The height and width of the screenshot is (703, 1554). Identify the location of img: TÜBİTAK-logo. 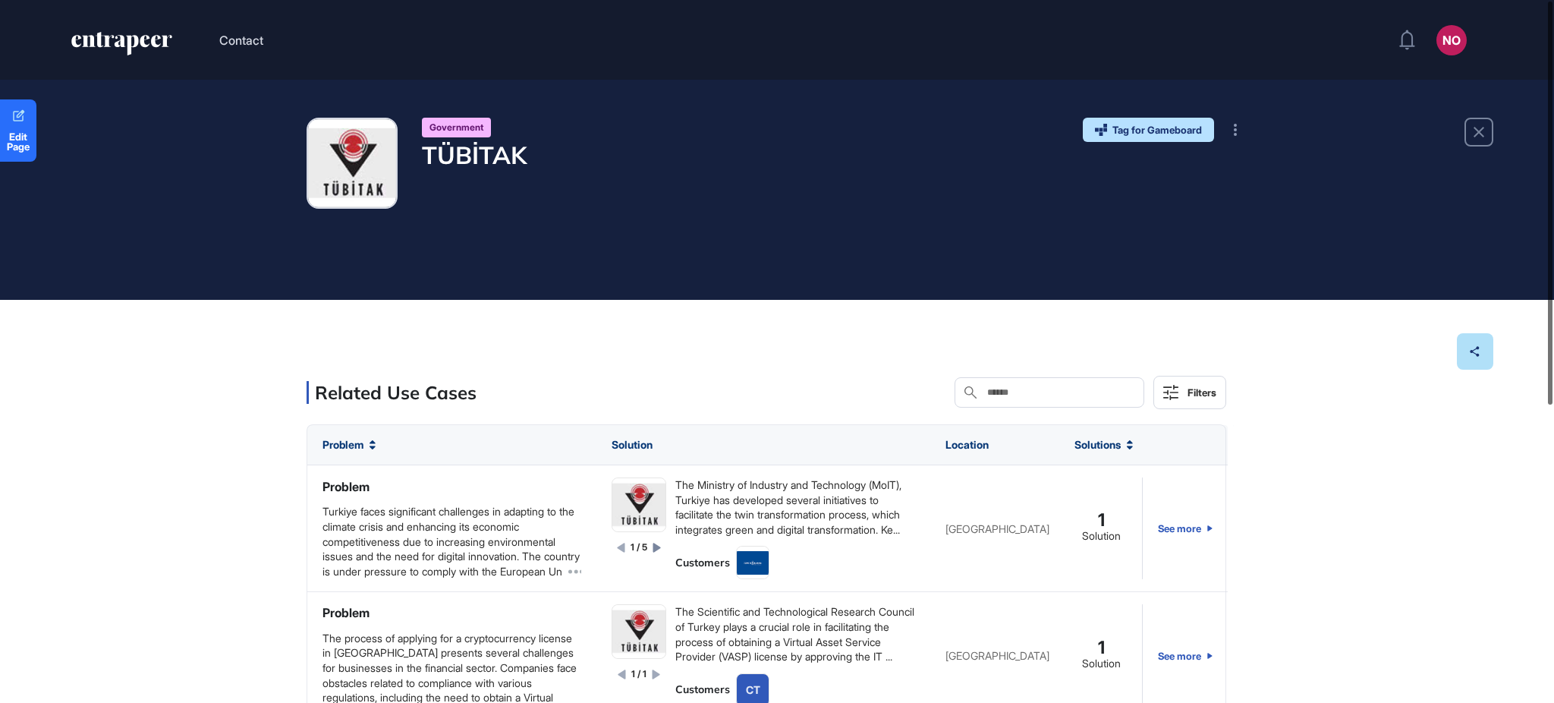
(352, 163).